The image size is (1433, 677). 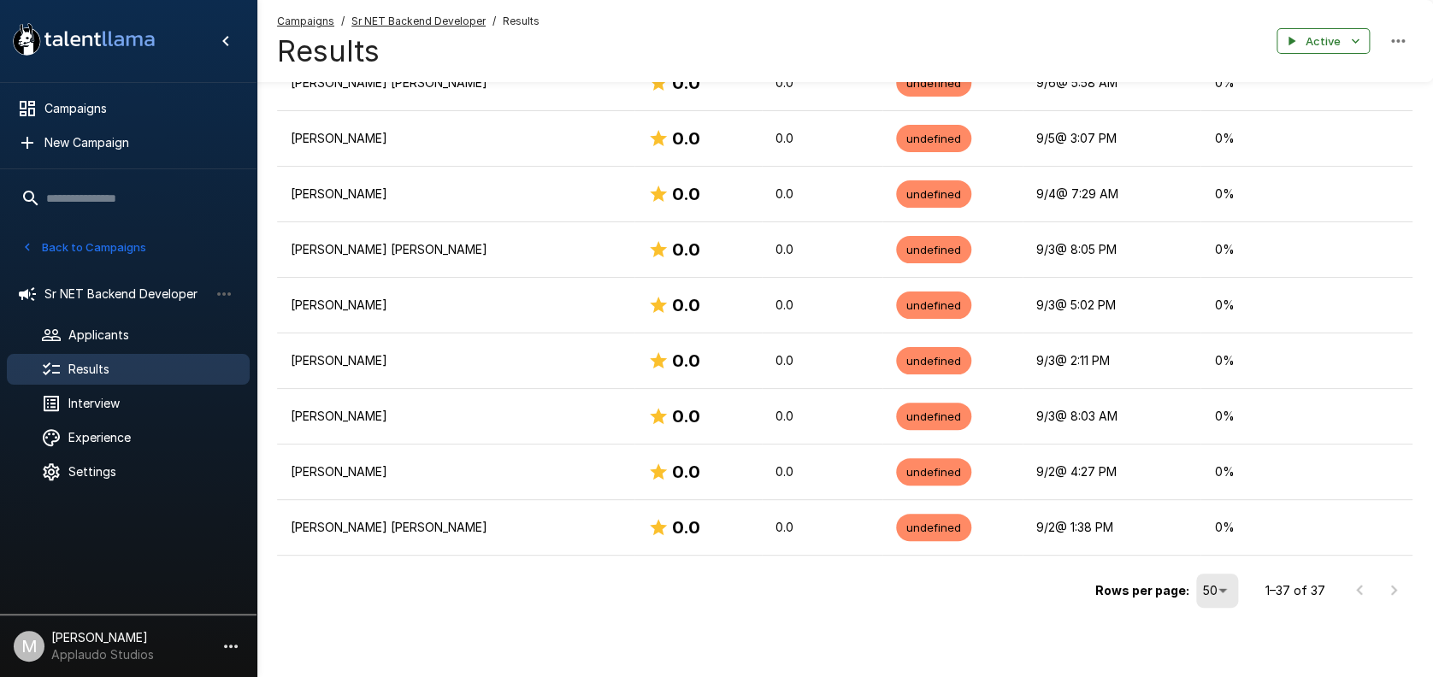 What do you see at coordinates (305, 21) in the screenshot?
I see `u: Campaigns` at bounding box center [305, 21].